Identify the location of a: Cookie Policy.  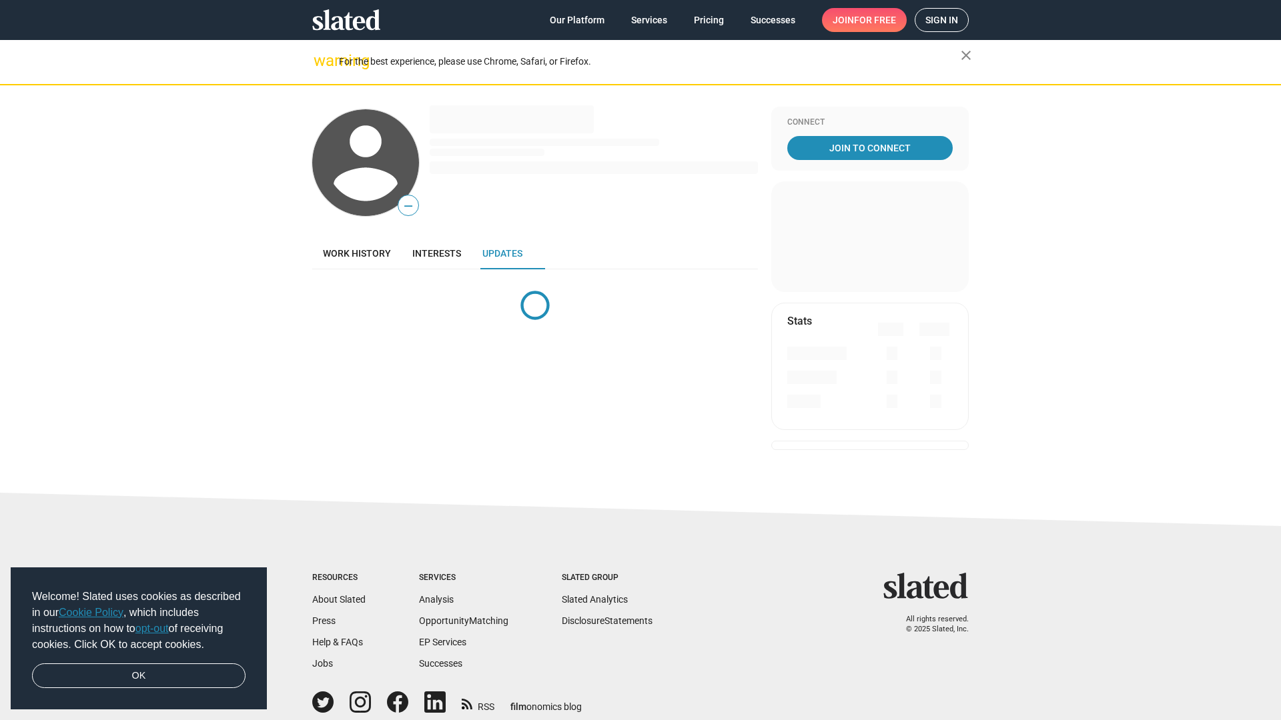
(91, 612).